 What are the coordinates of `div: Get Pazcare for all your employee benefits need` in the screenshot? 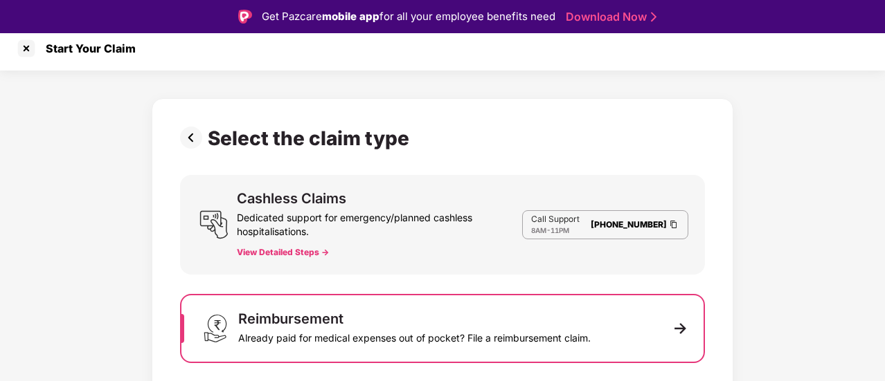 It's located at (408, 17).